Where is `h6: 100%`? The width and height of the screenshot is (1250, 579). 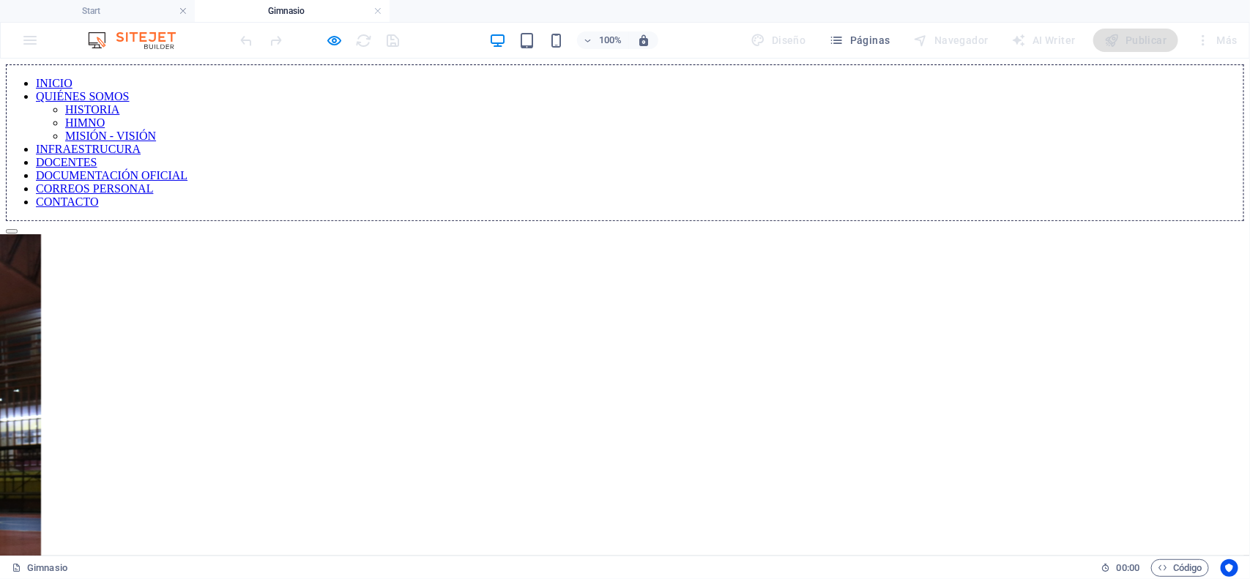
h6: 100% is located at coordinates (611, 40).